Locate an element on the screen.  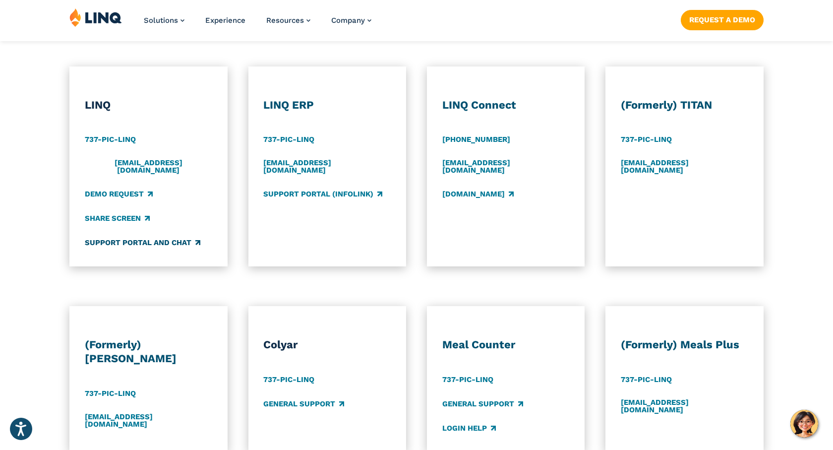
a: Resources is located at coordinates (288, 20).